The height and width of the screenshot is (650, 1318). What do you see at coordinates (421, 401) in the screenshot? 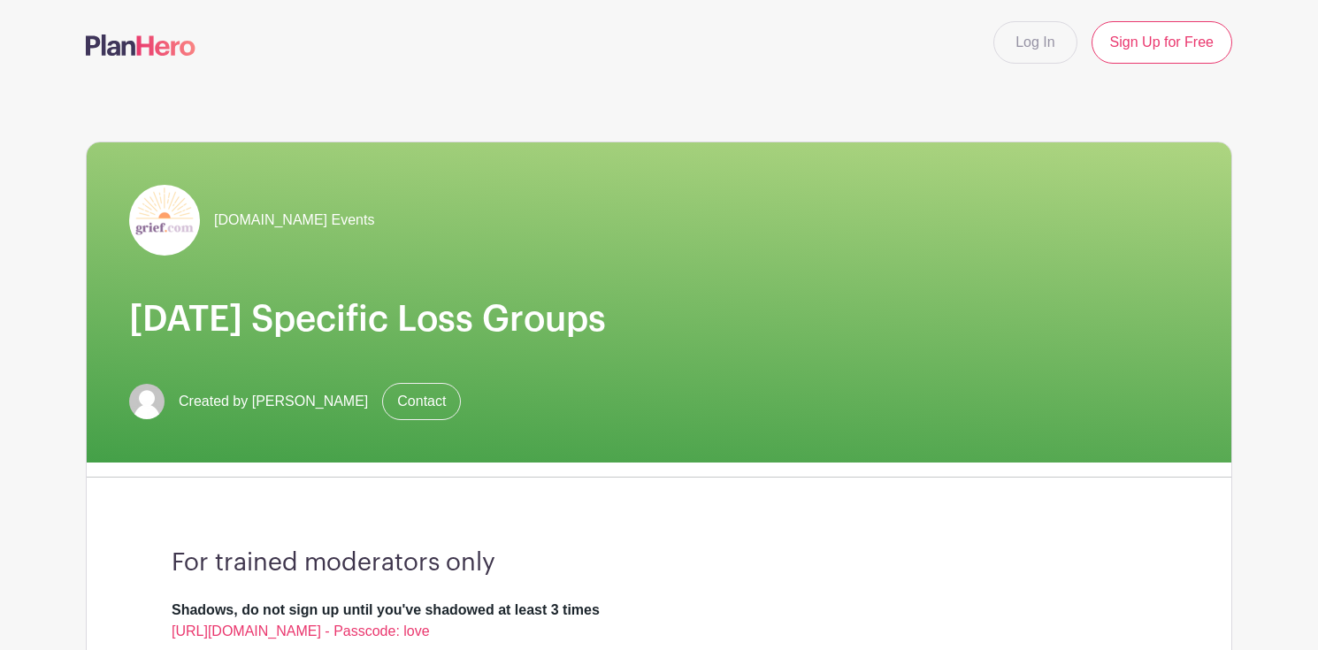
I see `a: Contact` at bounding box center [421, 401].